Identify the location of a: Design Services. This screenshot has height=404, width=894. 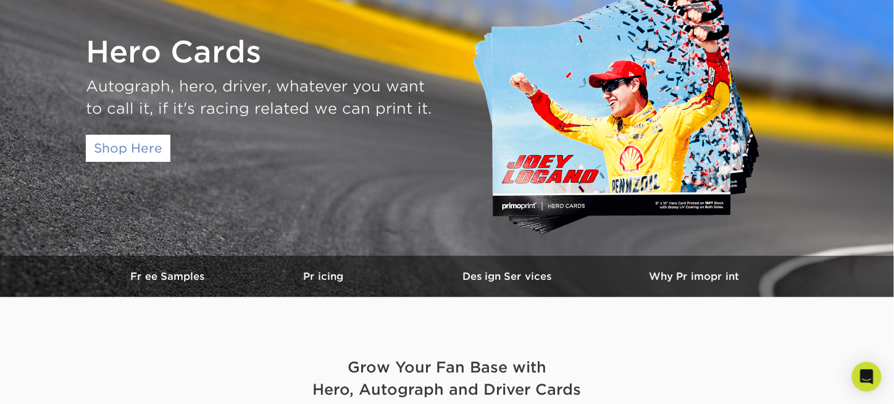
(509, 276).